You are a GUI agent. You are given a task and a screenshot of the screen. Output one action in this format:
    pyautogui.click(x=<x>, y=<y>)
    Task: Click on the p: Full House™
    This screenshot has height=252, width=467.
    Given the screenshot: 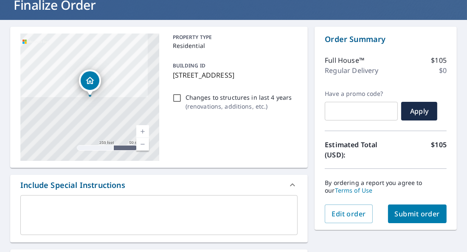 What is the action you would take?
    pyautogui.click(x=345, y=60)
    